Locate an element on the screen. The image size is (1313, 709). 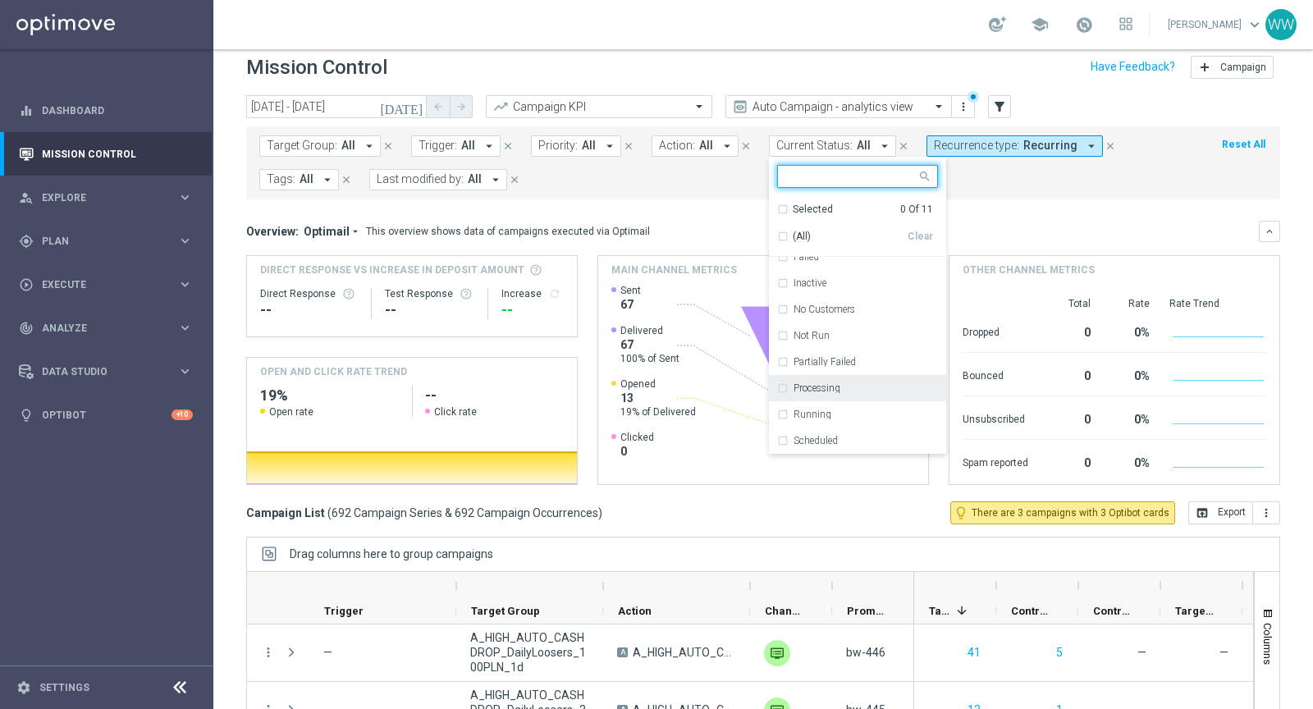
div: Spam reported is located at coordinates (996, 461).